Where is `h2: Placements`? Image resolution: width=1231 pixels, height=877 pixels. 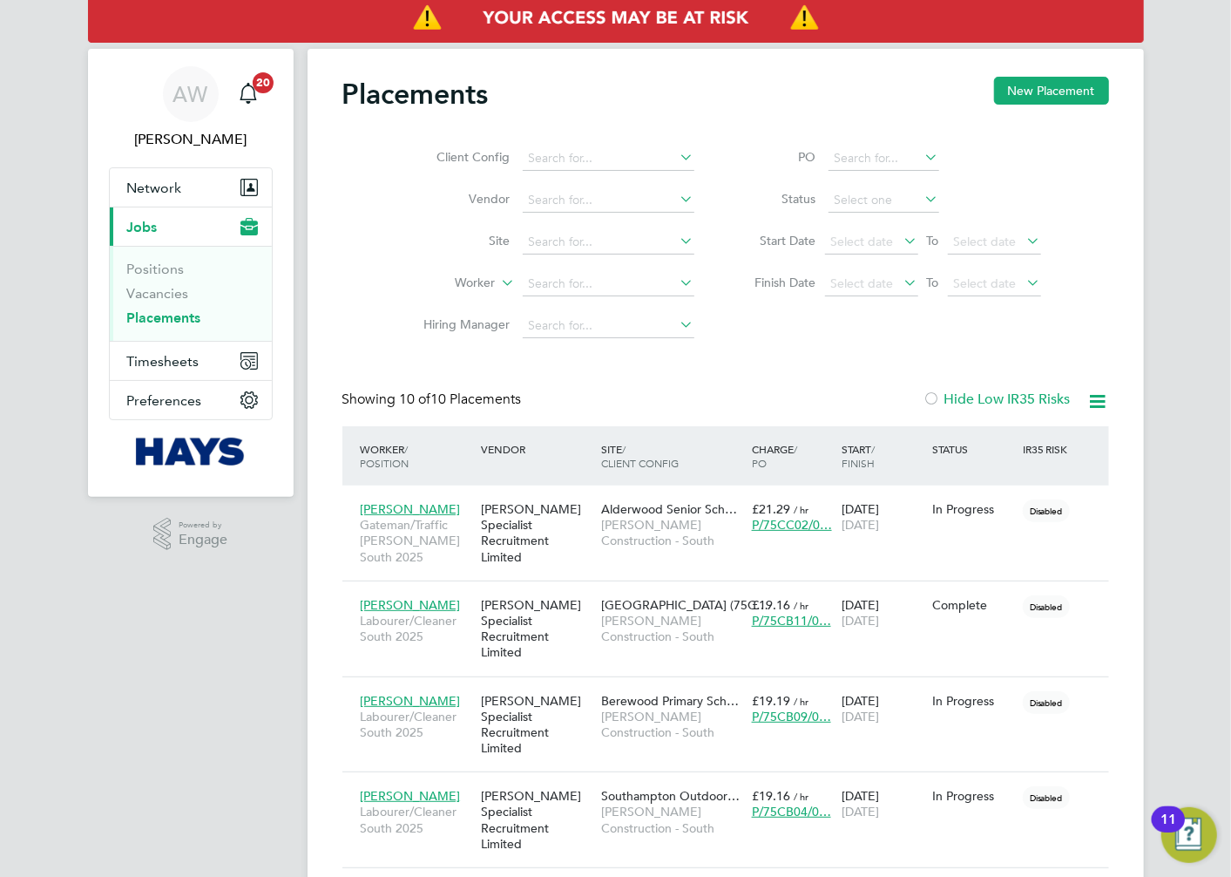 h2: Placements is located at coordinates (416, 94).